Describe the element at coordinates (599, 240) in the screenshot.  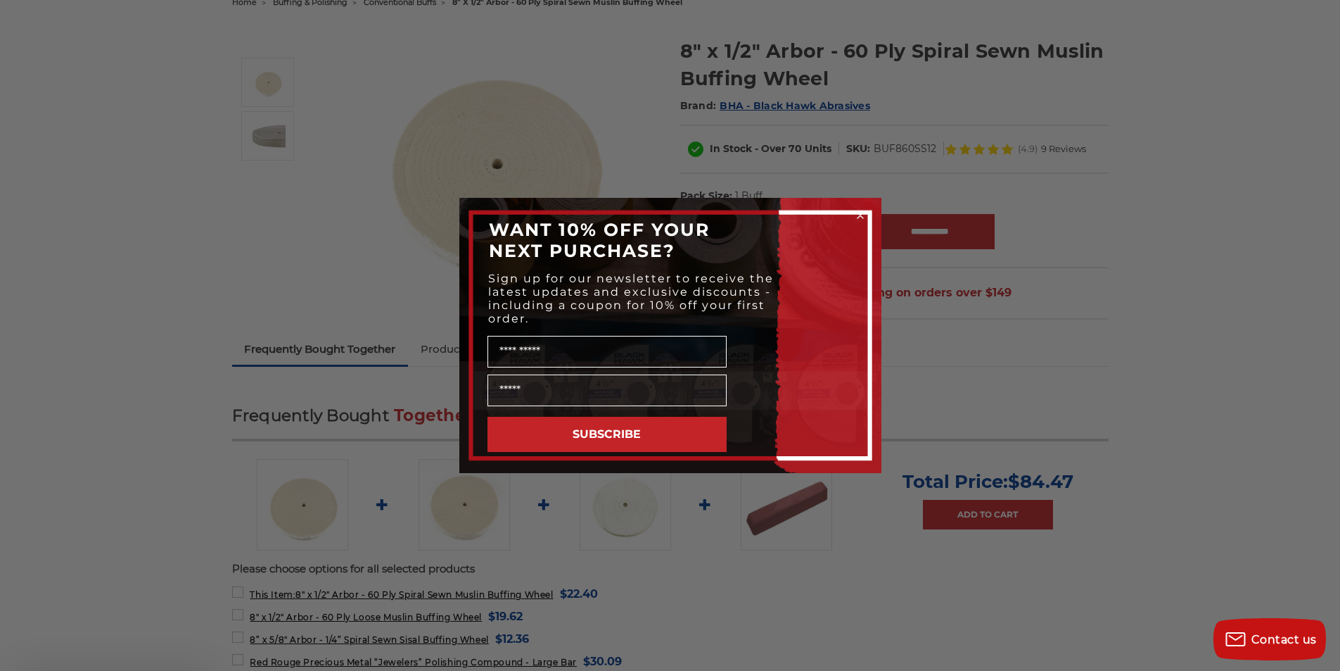
I see `span: WANT 10% OFF YOUR NEXT PURCHASE?` at that location.